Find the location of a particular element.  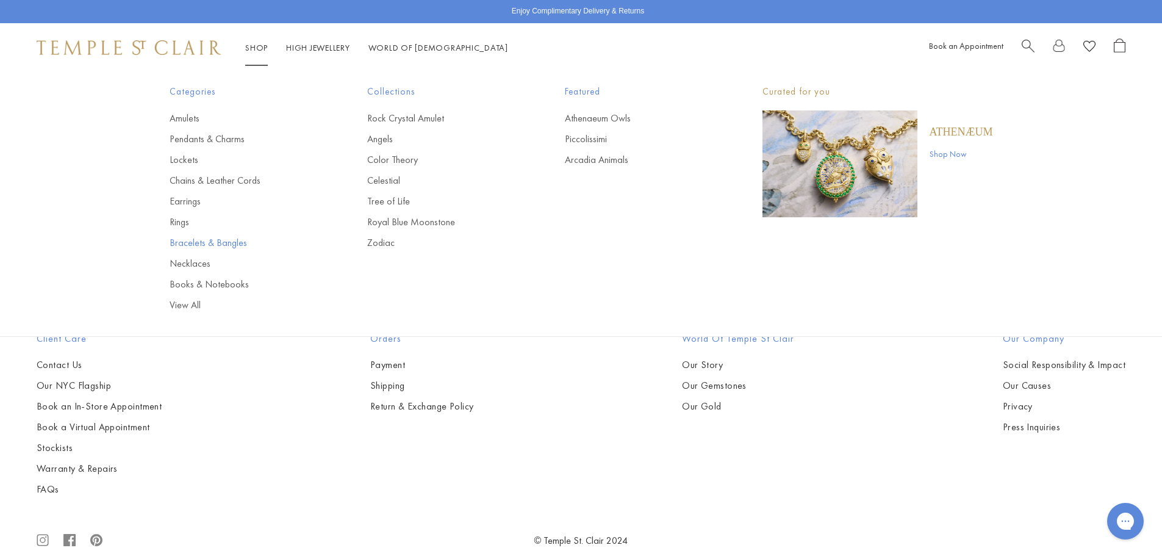

a: Athenaeum Owls is located at coordinates (639, 118).